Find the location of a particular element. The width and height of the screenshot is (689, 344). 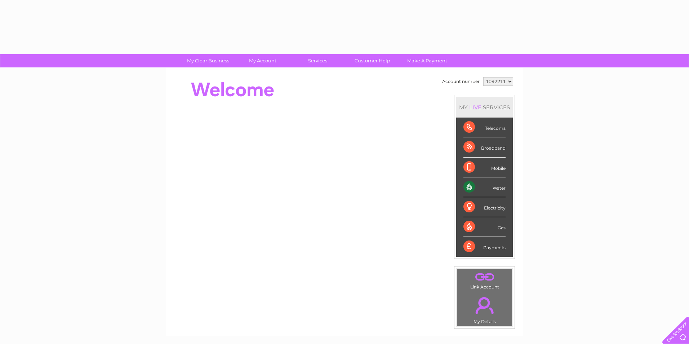

a: My Account is located at coordinates (263, 61).